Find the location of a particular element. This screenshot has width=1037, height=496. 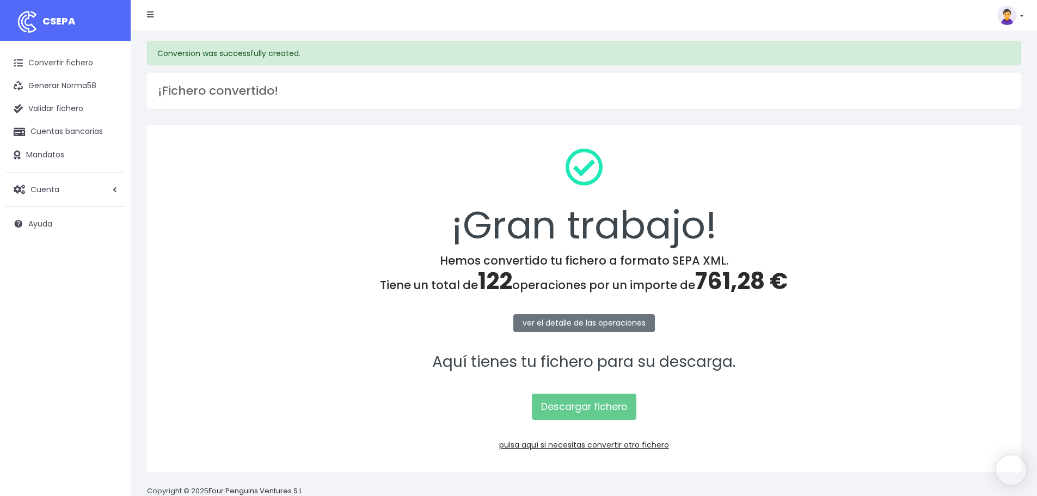

span: Cuenta is located at coordinates (45, 189).